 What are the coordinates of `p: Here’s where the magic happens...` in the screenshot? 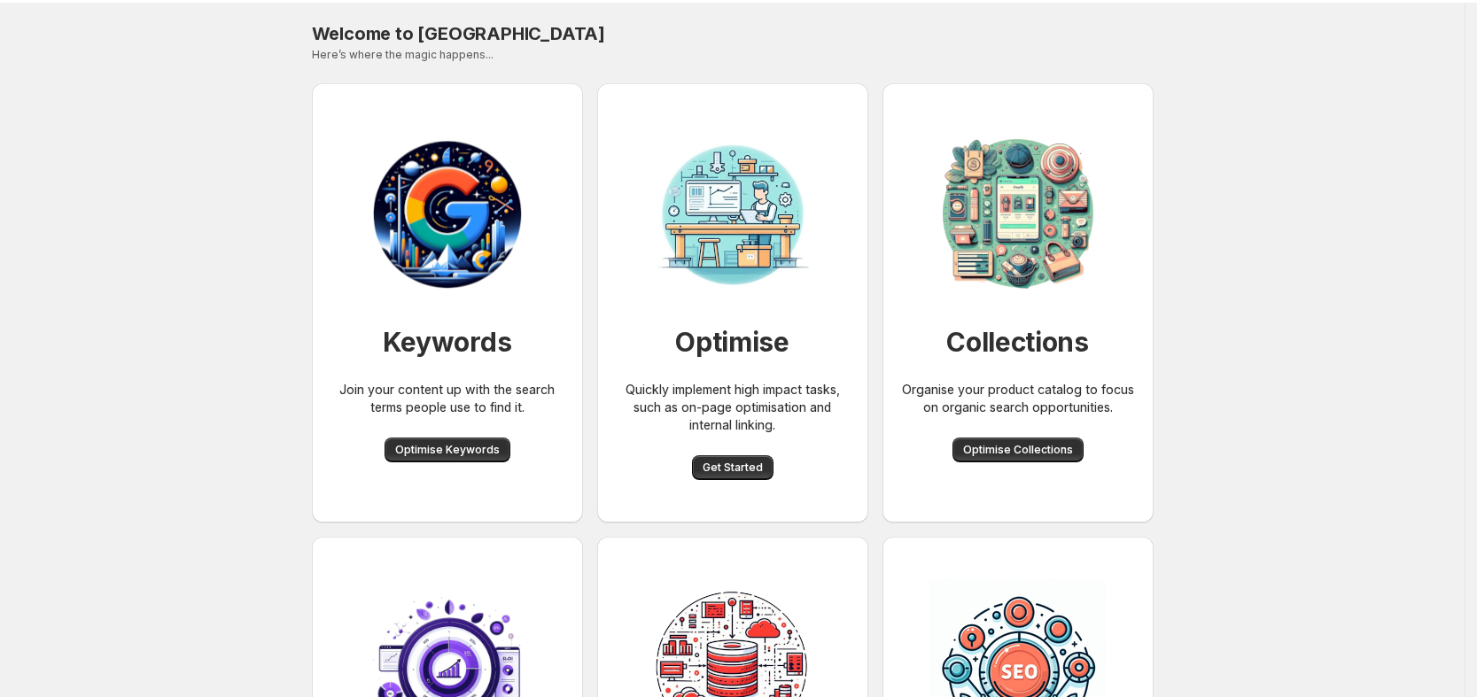 It's located at (733, 55).